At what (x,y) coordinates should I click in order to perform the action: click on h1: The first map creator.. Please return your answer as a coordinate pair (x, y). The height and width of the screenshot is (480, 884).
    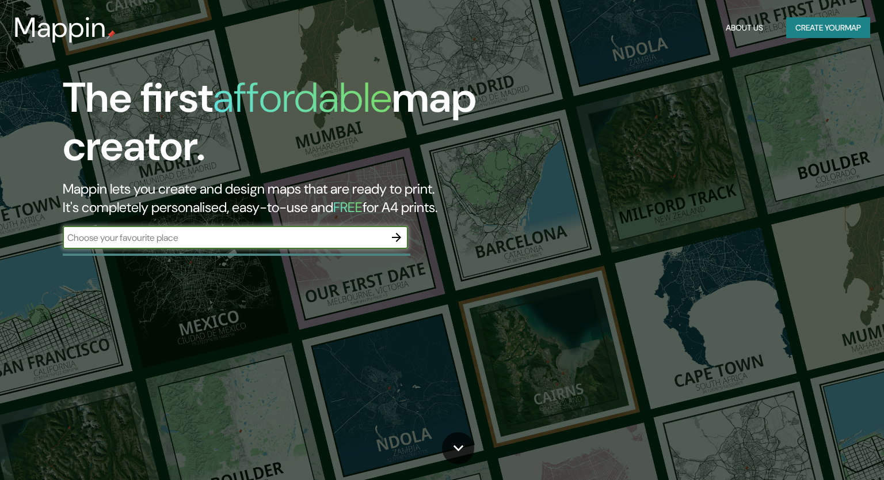
    Looking at the image, I should click on (284, 127).